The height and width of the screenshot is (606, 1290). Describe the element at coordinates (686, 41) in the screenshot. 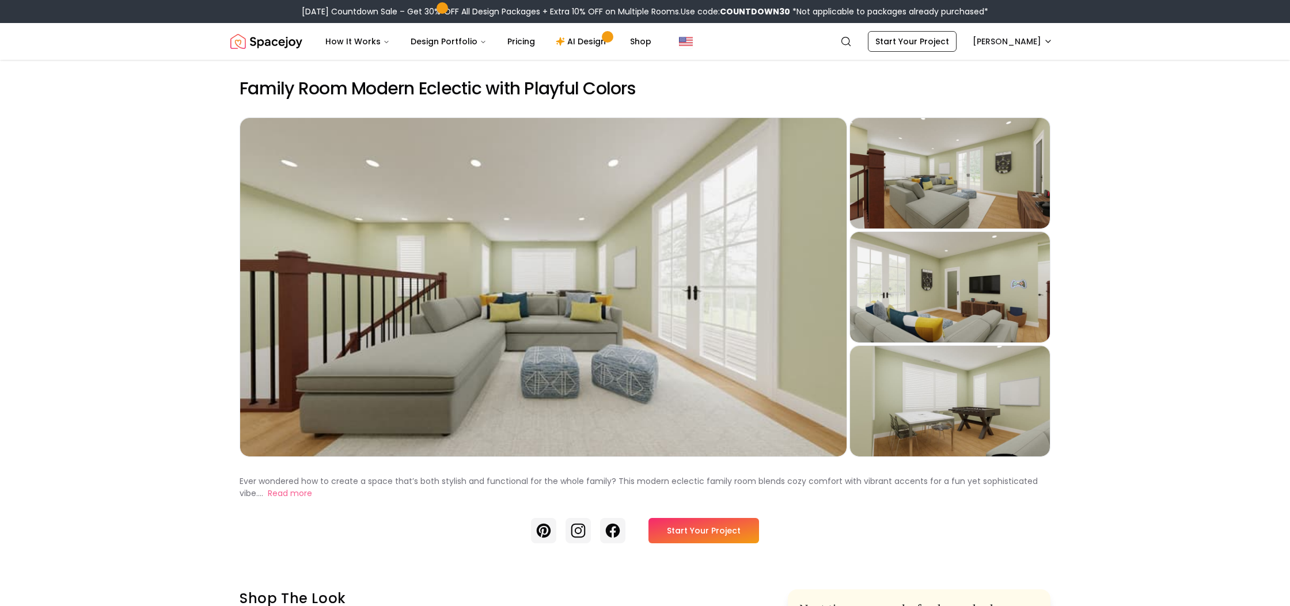

I see `img: United States` at that location.